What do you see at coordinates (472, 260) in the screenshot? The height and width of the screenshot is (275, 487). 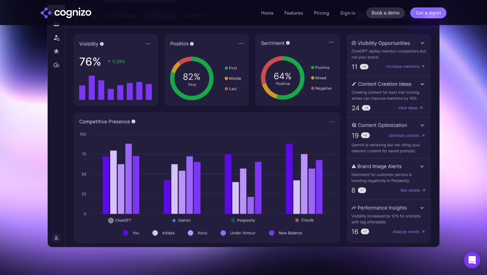 I see `div: Open Intercom Messenger` at bounding box center [472, 260].